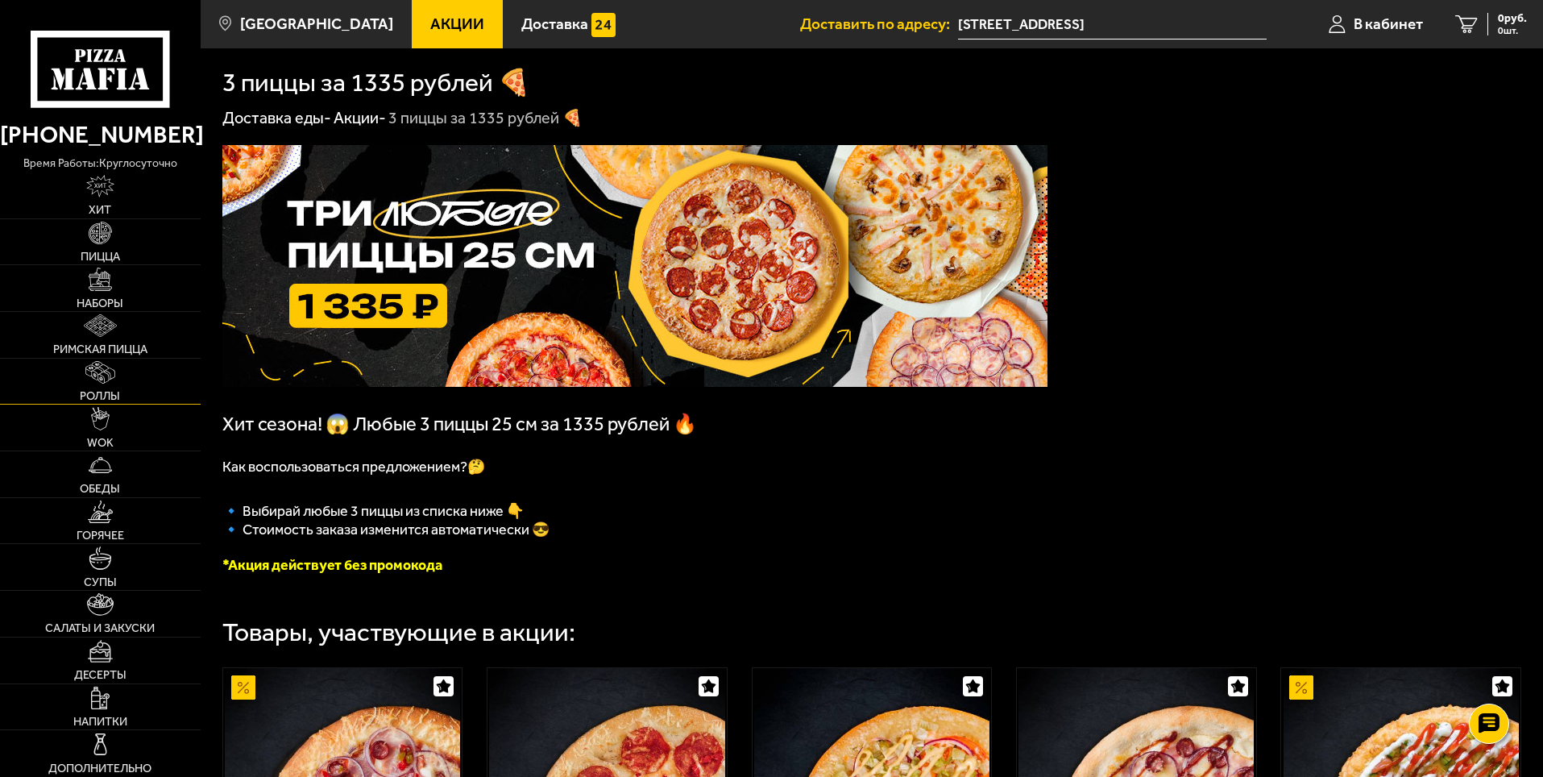  What do you see at coordinates (1513, 31) in the screenshot?
I see `span: 0 шт.` at bounding box center [1513, 31].